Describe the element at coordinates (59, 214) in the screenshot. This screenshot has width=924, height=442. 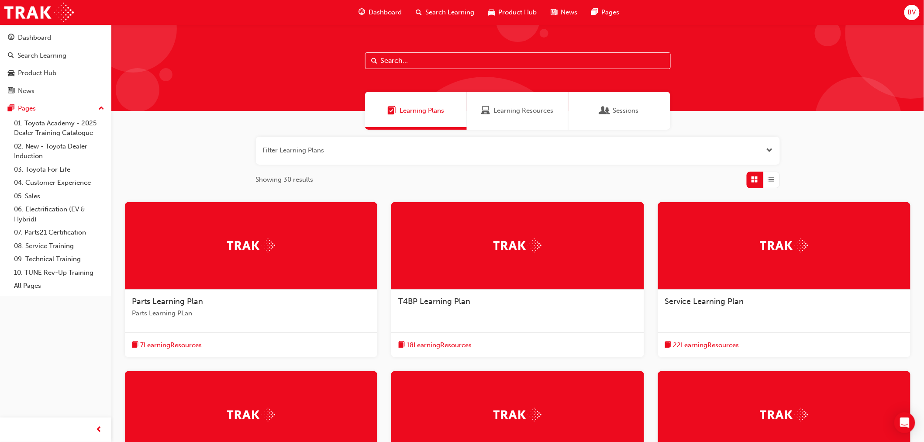
I see `a: 06. Electrification (EV & Hybrid)` at that location.